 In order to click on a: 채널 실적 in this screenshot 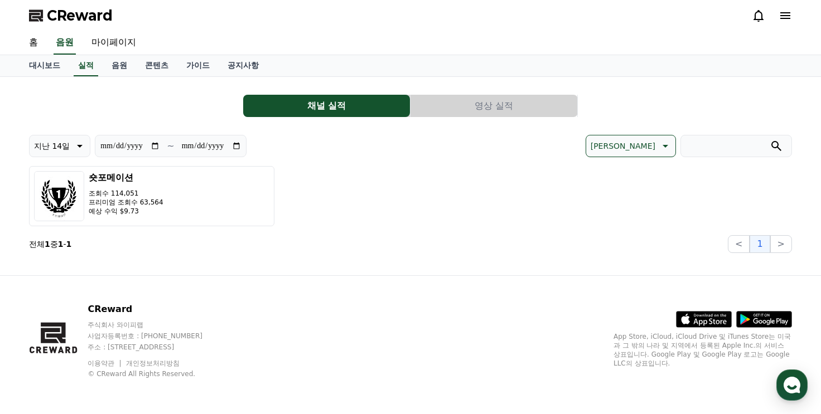, I will do `click(327, 106)`.